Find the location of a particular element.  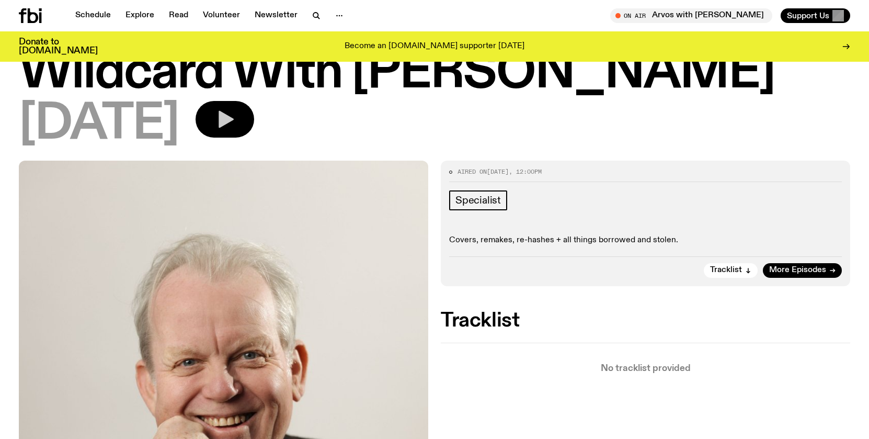

span: Aired on is located at coordinates (472, 172).